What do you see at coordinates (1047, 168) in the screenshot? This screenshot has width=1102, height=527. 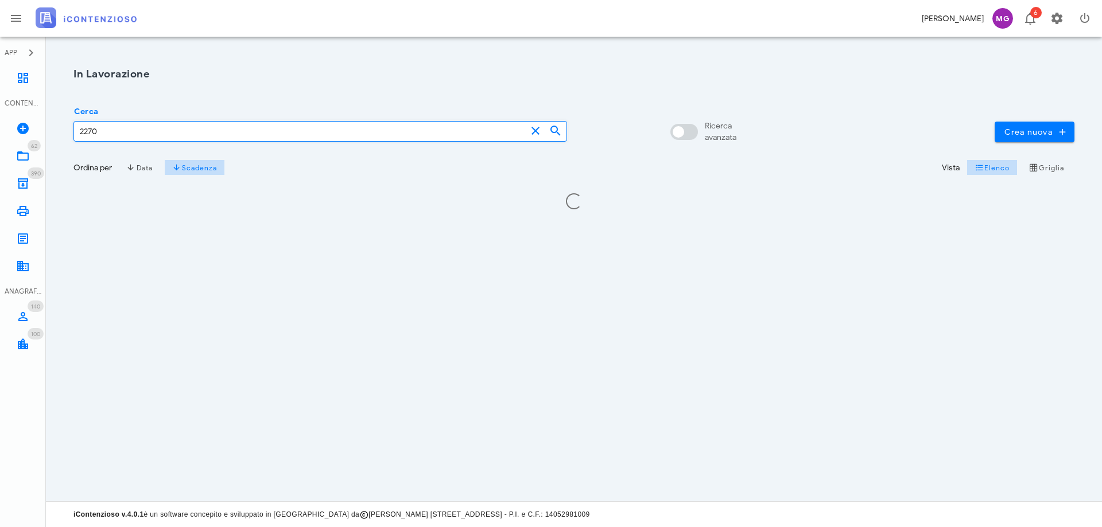 I see `button: Griglia` at bounding box center [1047, 168].